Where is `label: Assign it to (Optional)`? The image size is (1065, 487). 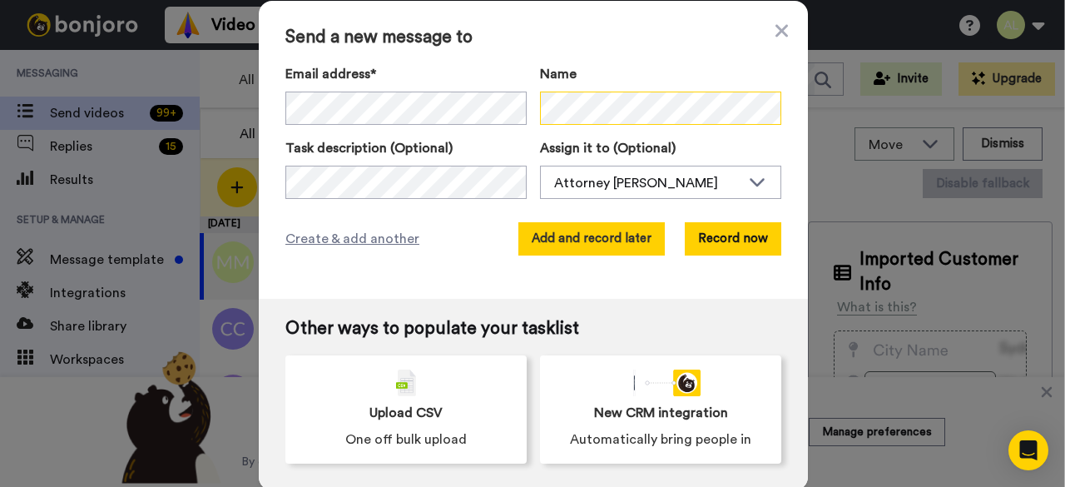 label: Assign it to (Optional) is located at coordinates (661, 148).